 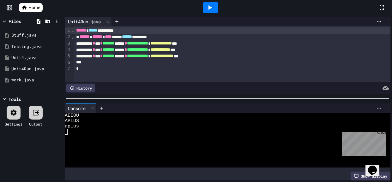 What do you see at coordinates (15, 99) in the screenshot?
I see `div: Tools` at bounding box center [15, 99].